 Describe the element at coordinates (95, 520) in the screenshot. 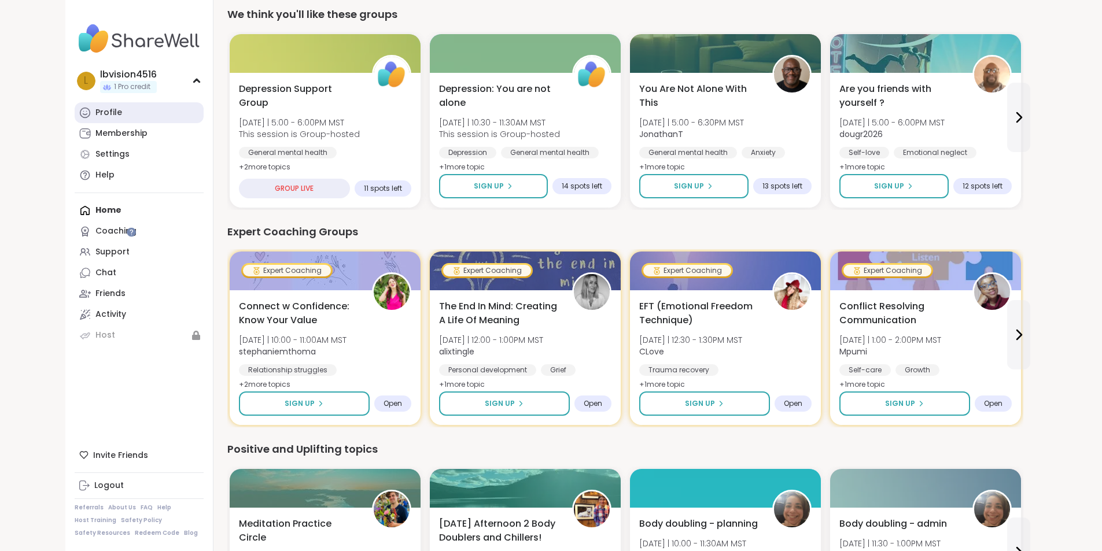

I see `a: Host Training` at that location.